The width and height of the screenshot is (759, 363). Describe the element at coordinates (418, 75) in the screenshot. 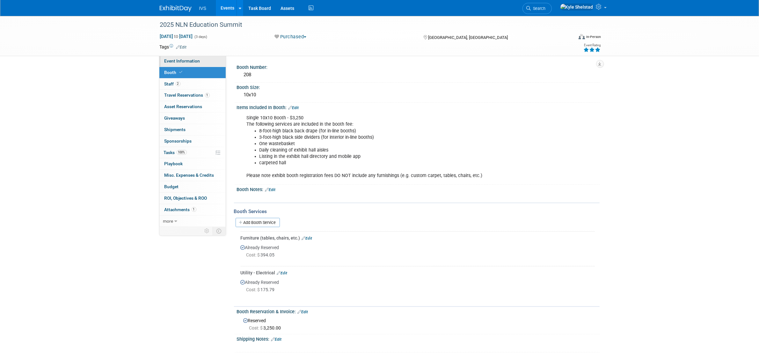

I see `div: 208` at that location.